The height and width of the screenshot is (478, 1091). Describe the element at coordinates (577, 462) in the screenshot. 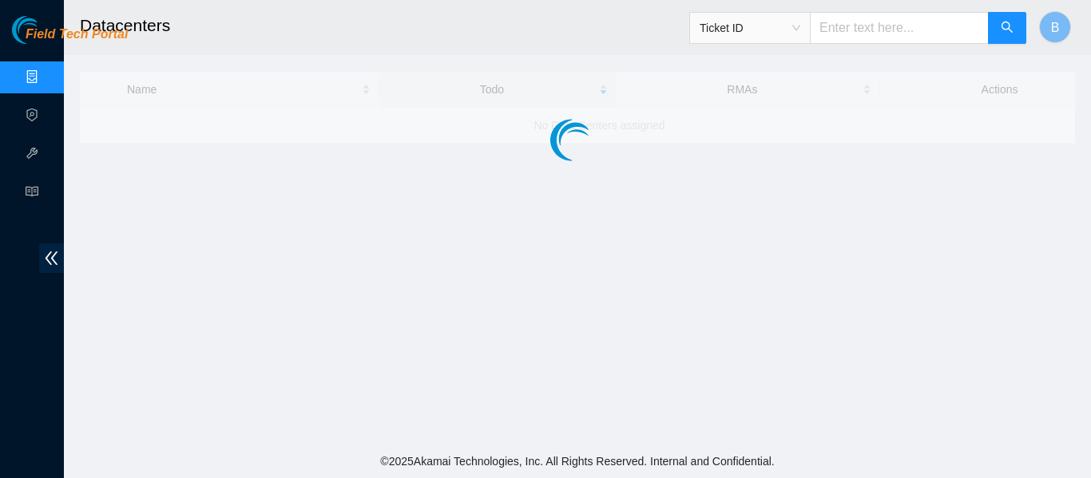

I see `footer: © 2025 Akamai Technologies, Inc. All Rights Reserved. Internal and Confidential.` at that location.